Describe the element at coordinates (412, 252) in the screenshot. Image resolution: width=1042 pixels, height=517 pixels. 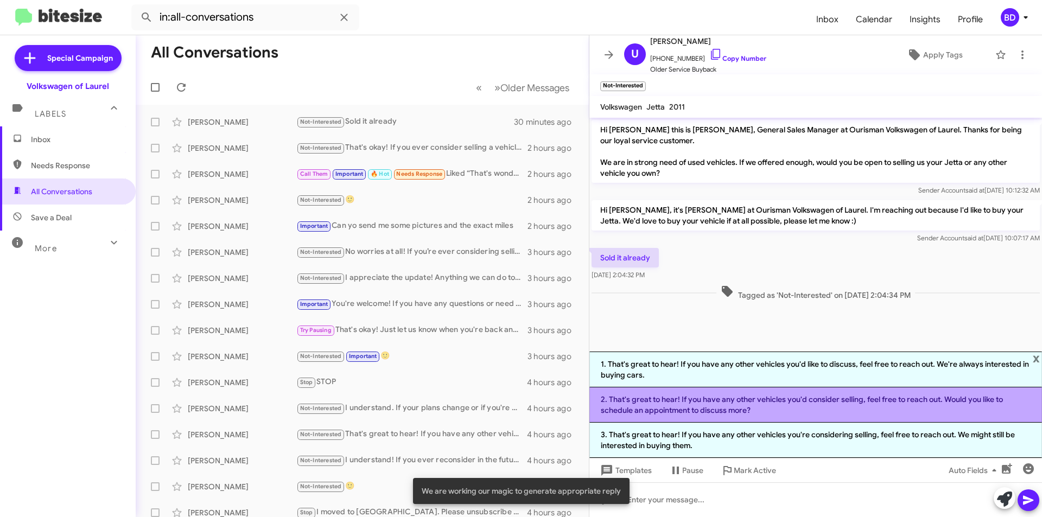
I see `div: No worries at all! If you’re ever considering selling your vehicle in the future, feel free to re...` at that location.